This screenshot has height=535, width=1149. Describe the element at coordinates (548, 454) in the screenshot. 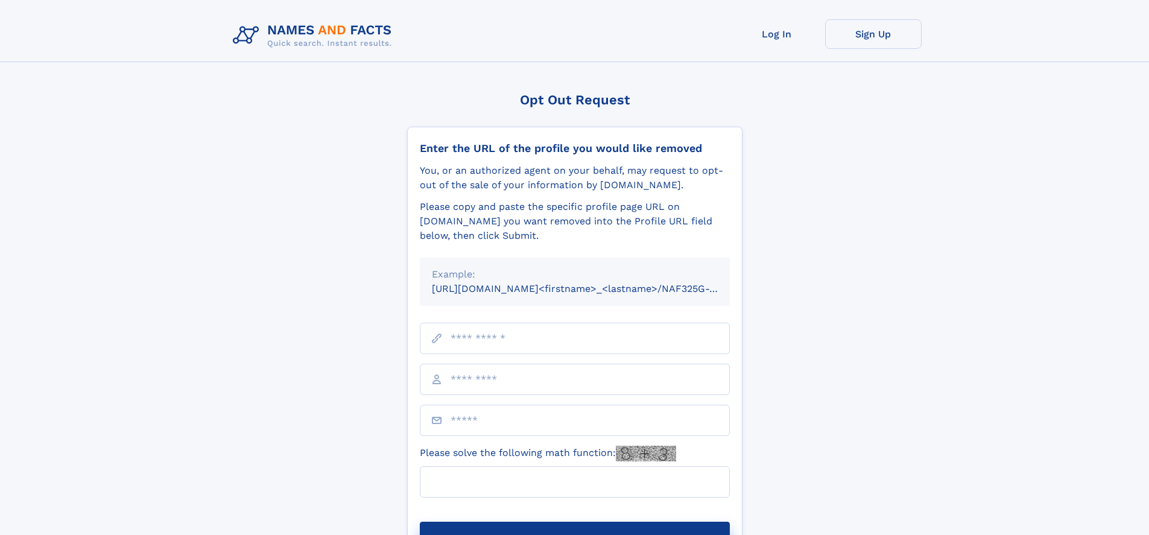

I see `label: Please solve the following math function:` at that location.